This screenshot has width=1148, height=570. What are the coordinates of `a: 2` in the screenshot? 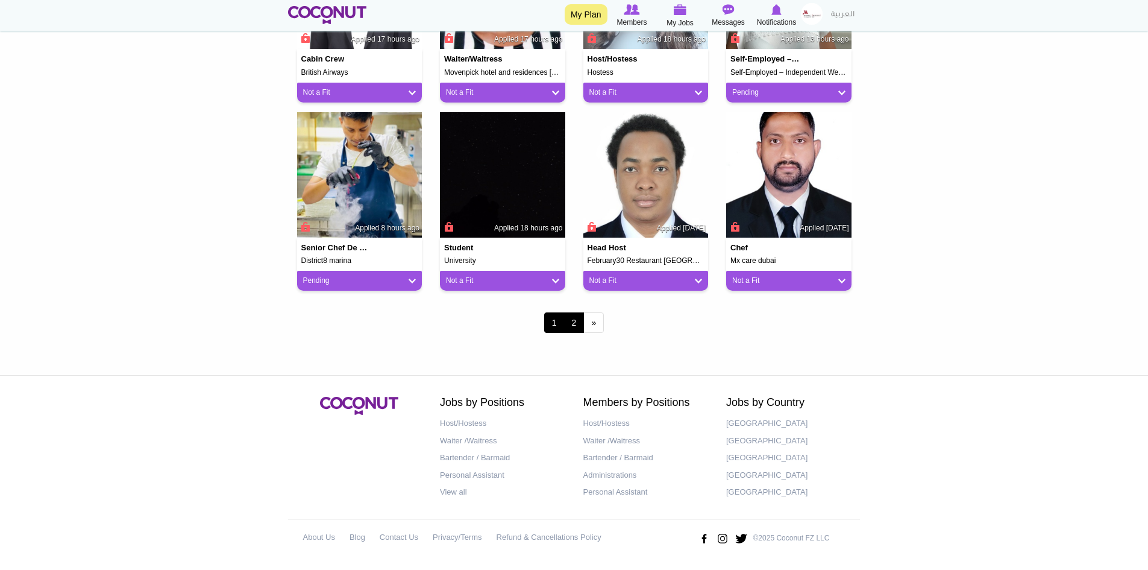 It's located at (574, 322).